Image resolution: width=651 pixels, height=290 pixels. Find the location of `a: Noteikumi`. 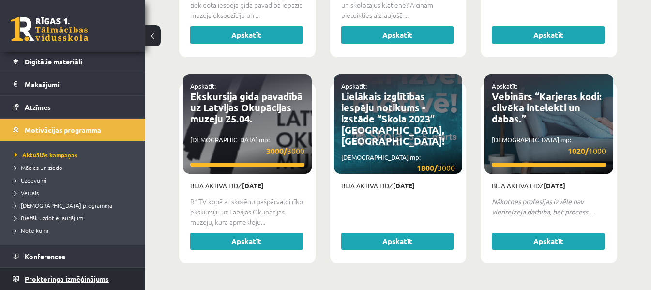

a: Noteikumi is located at coordinates (75, 231).